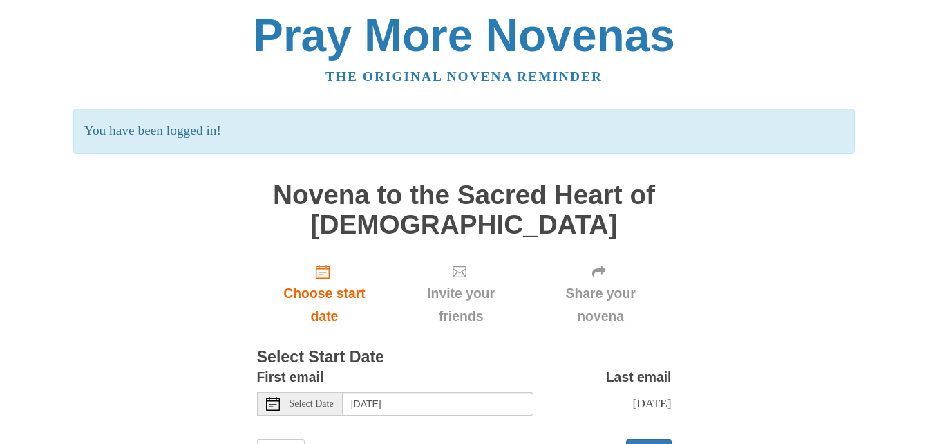  Describe the element at coordinates (460, 305) in the screenshot. I see `span: Invite your friends` at that location.